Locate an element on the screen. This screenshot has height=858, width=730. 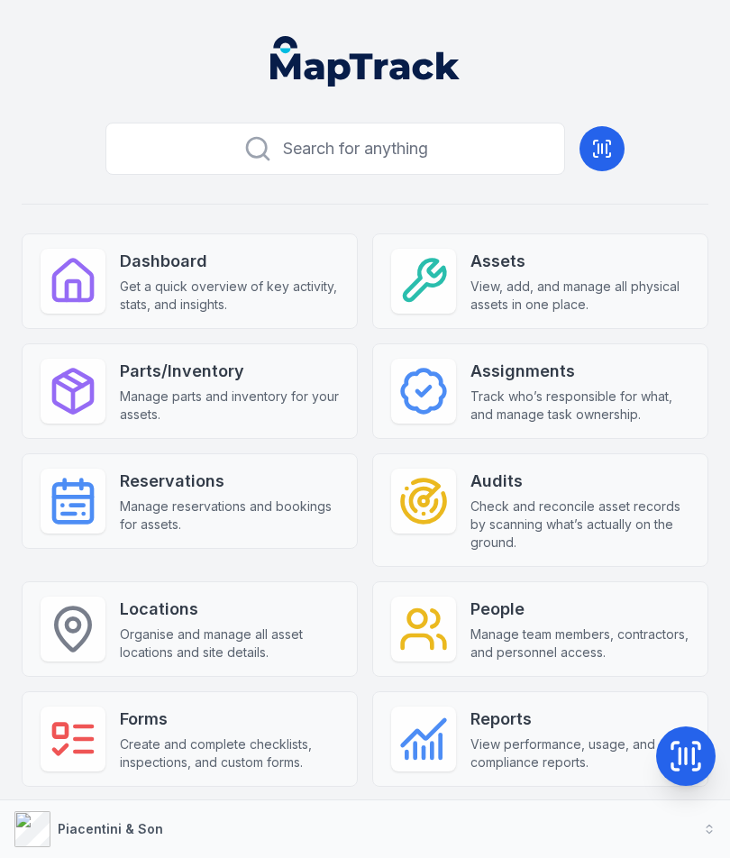
strong: Forms is located at coordinates (229, 719).